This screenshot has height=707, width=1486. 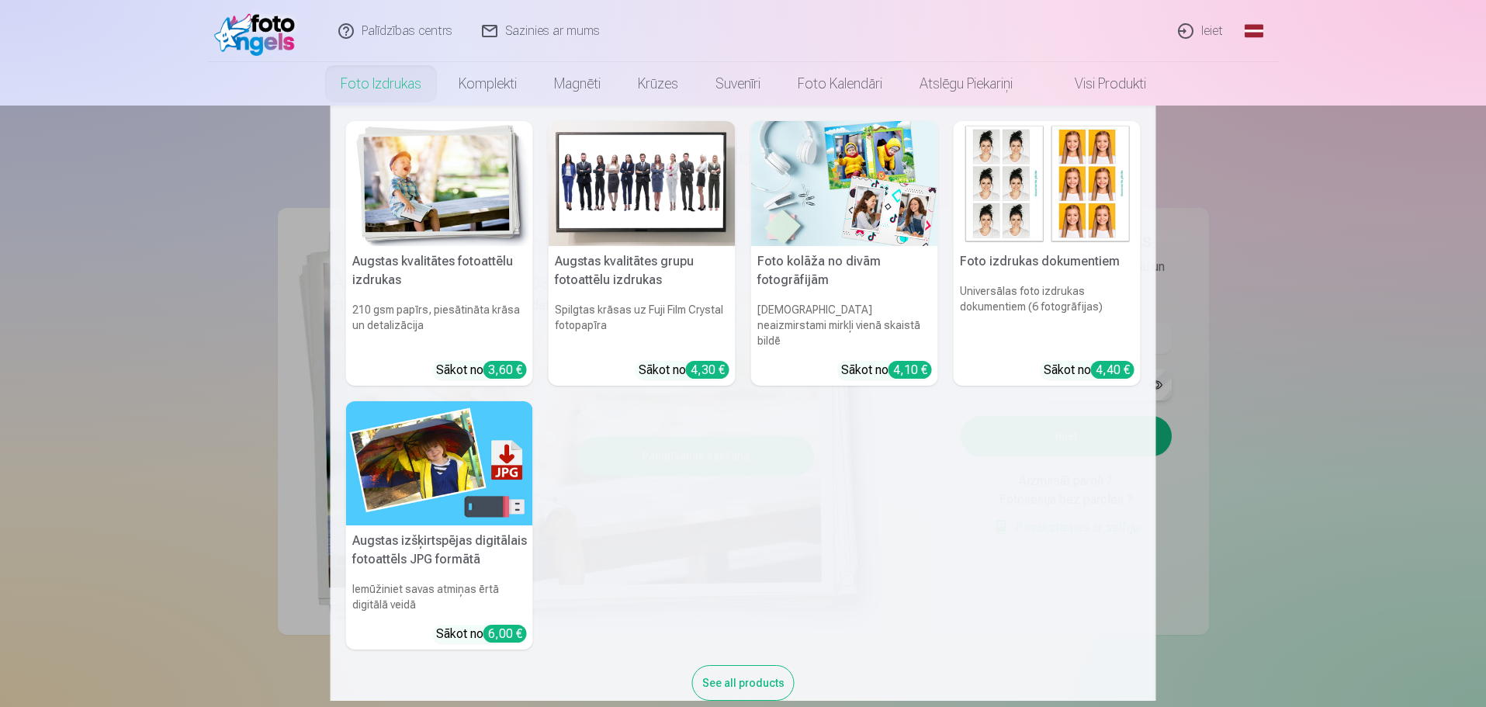 What do you see at coordinates (577, 84) in the screenshot?
I see `a: Magnēti` at bounding box center [577, 84].